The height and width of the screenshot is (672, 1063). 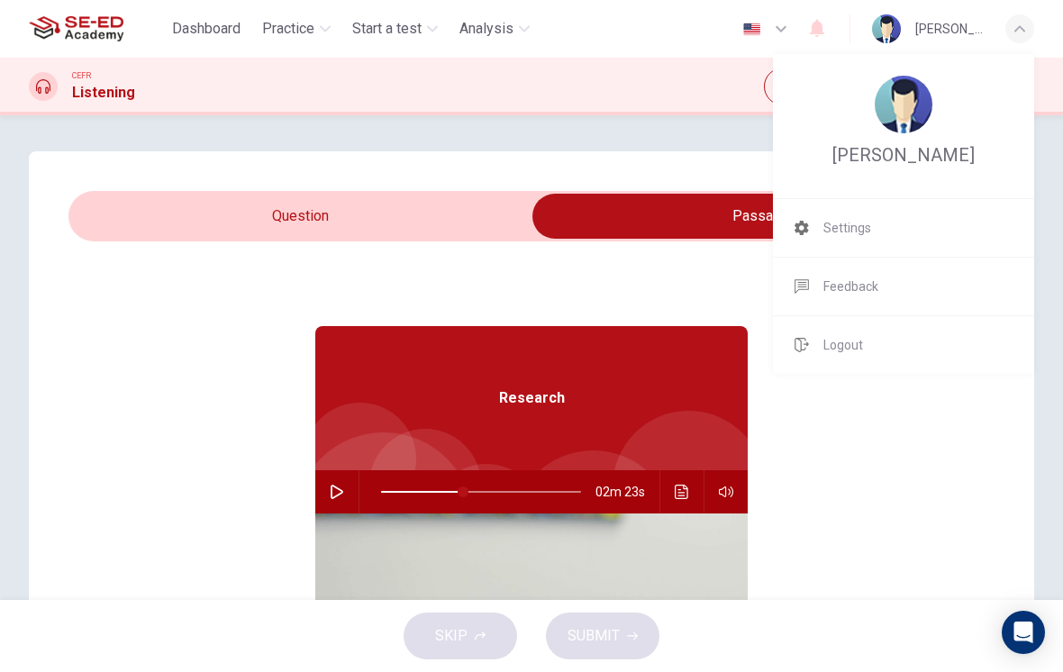 What do you see at coordinates (850, 286) in the screenshot?
I see `span: Feedback` at bounding box center [850, 286].